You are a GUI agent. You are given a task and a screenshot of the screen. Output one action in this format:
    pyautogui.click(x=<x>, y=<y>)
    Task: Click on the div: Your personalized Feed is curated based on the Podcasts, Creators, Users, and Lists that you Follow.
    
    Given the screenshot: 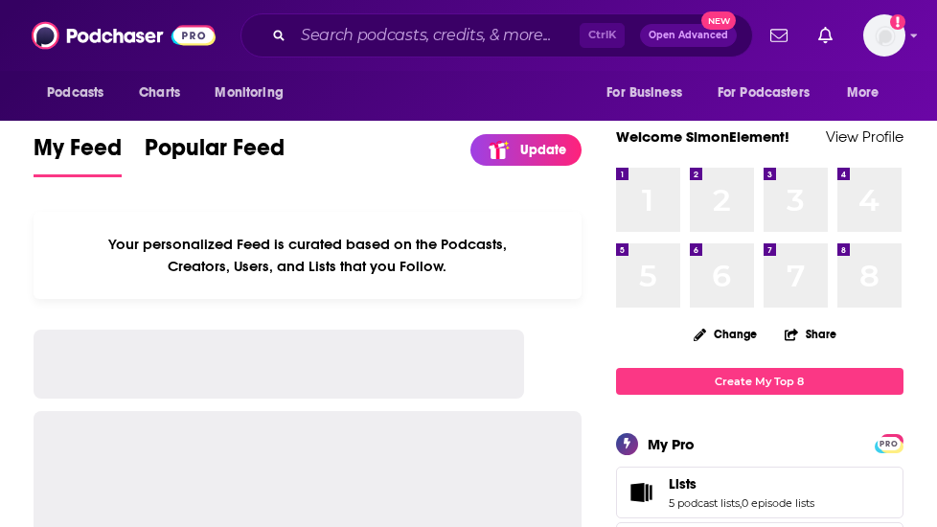 What is the action you would take?
    pyautogui.click(x=307, y=255)
    